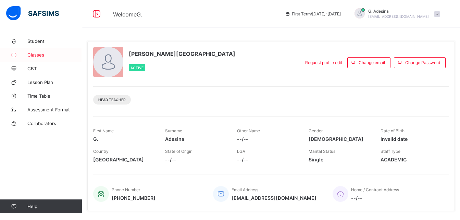 This screenshot has width=460, height=220. Describe the element at coordinates (126, 189) in the screenshot. I see `span: Phone Number` at that location.